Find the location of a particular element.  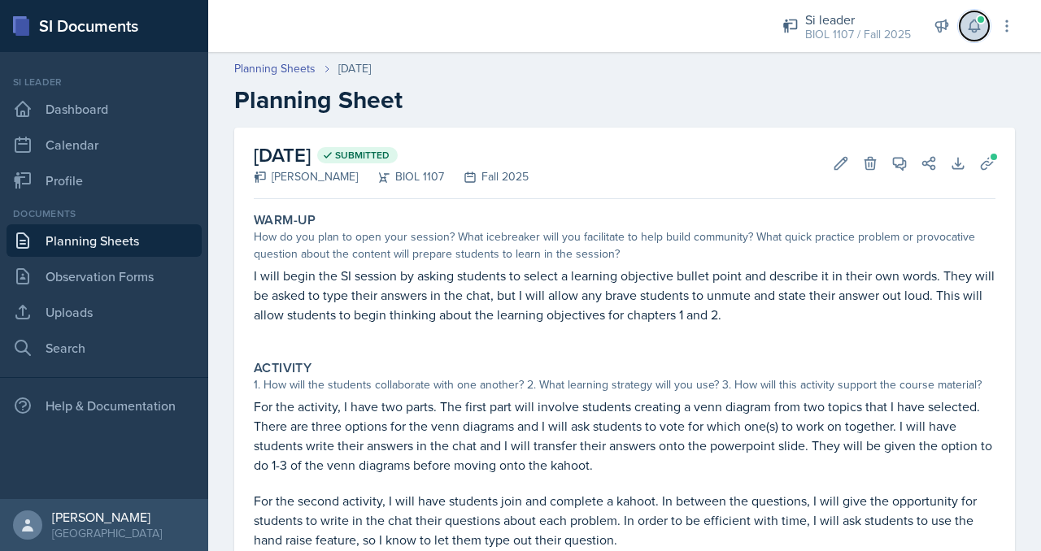

a: Observation Forms is located at coordinates (104, 277).